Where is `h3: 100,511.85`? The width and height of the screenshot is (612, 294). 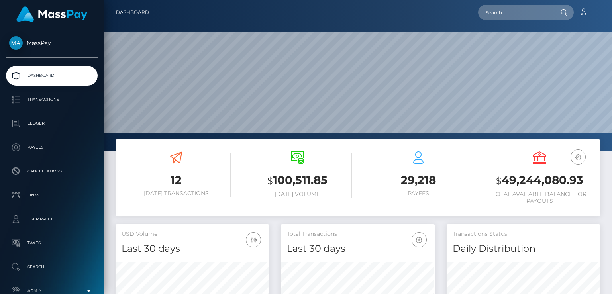
h3: 100,511.85 is located at coordinates (297, 180).